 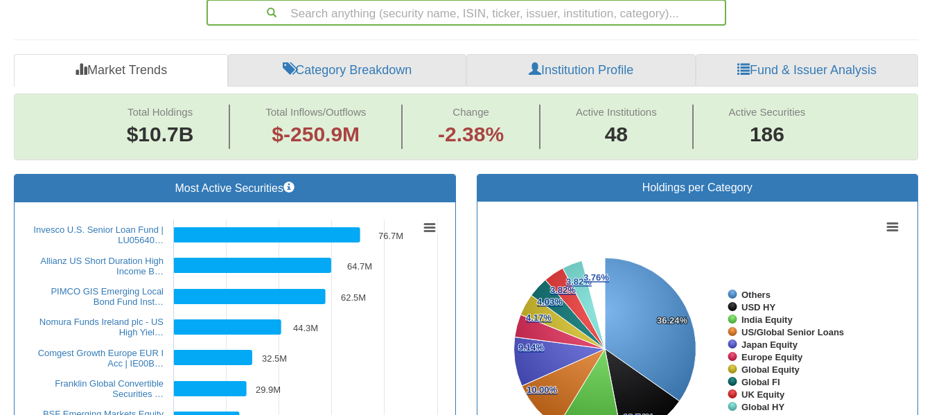 I want to click on span: Active Securities, so click(x=766, y=112).